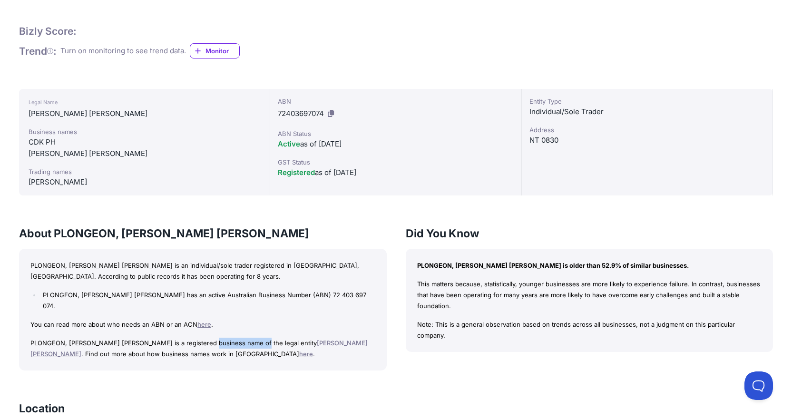  Describe the element at coordinates (48, 31) in the screenshot. I see `h1: Bizly Score:` at that location.